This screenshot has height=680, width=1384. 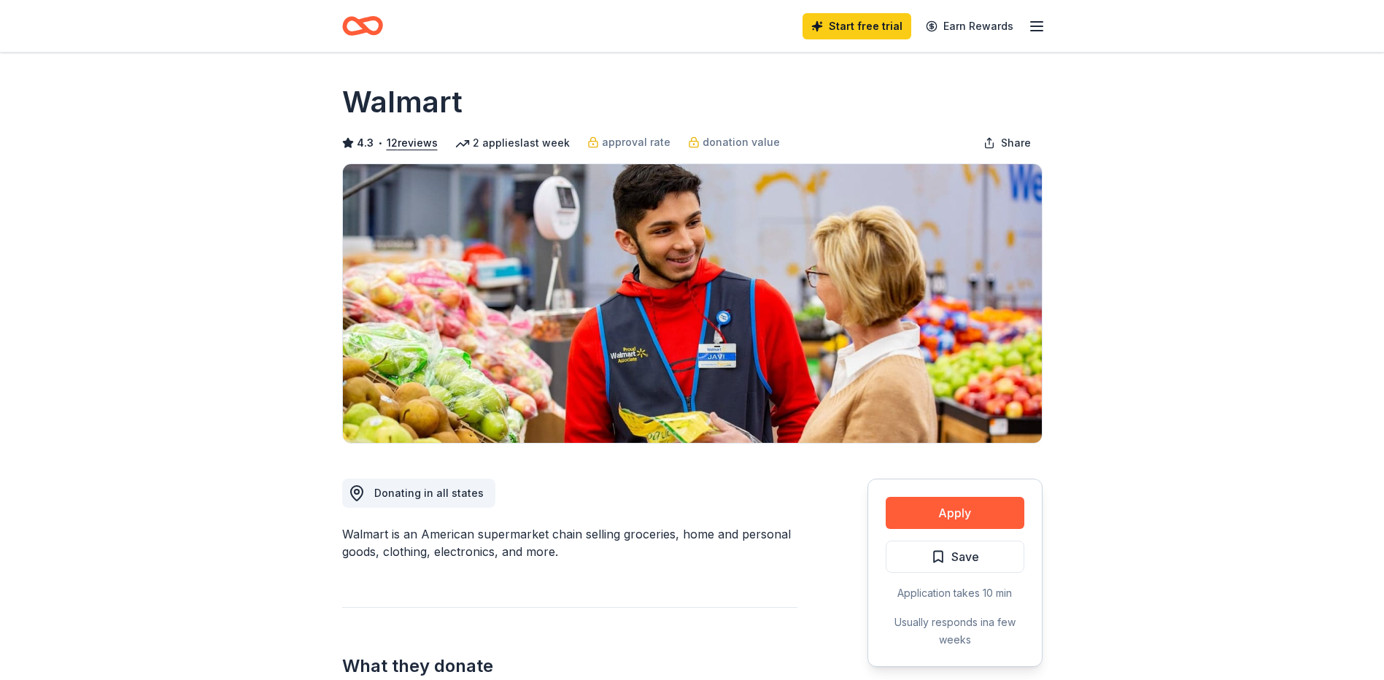 I want to click on a: Start free trial, so click(x=856, y=26).